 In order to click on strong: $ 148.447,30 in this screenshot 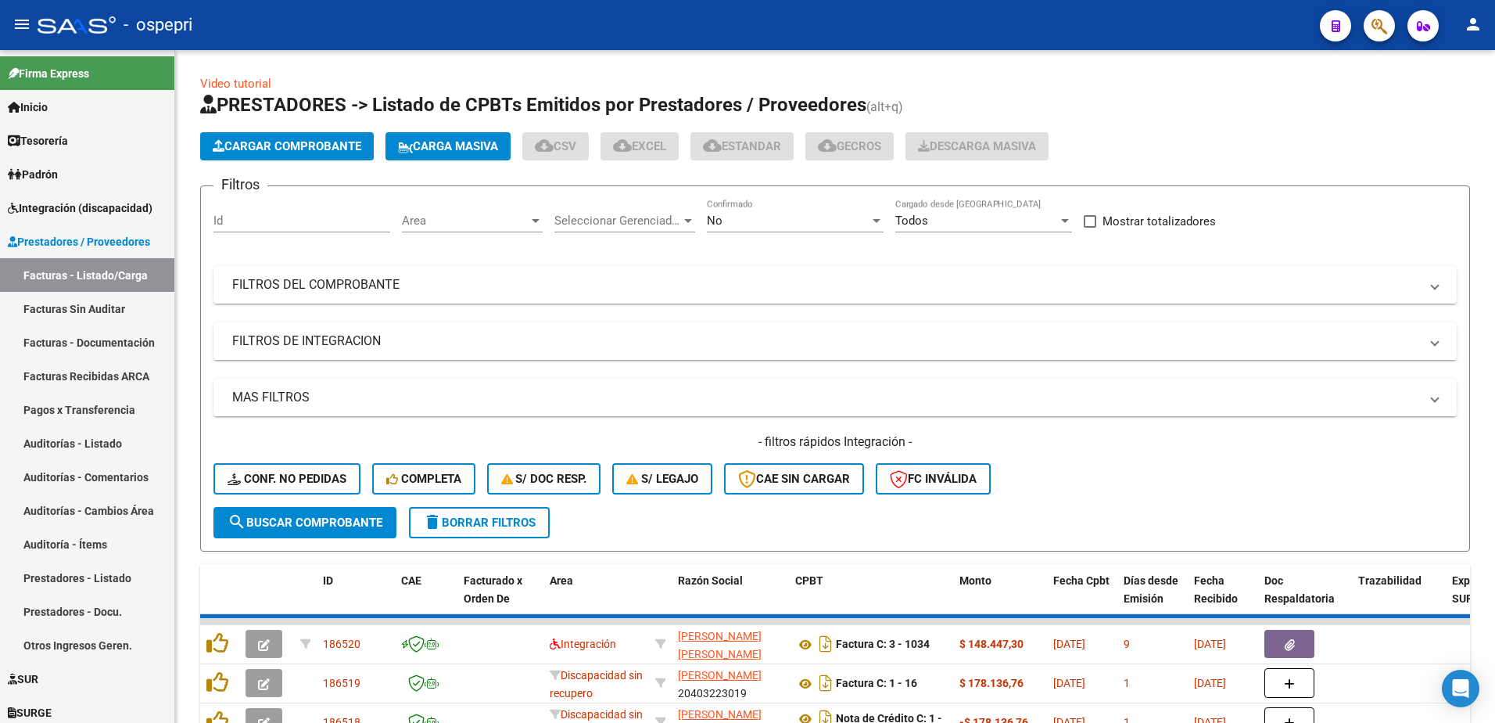, I will do `click(992, 644)`.